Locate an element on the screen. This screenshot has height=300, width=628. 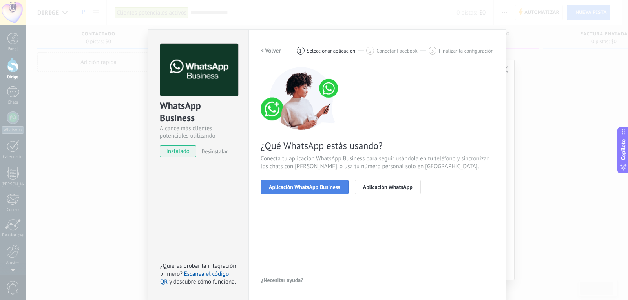
font: 2 is located at coordinates (370, 51).